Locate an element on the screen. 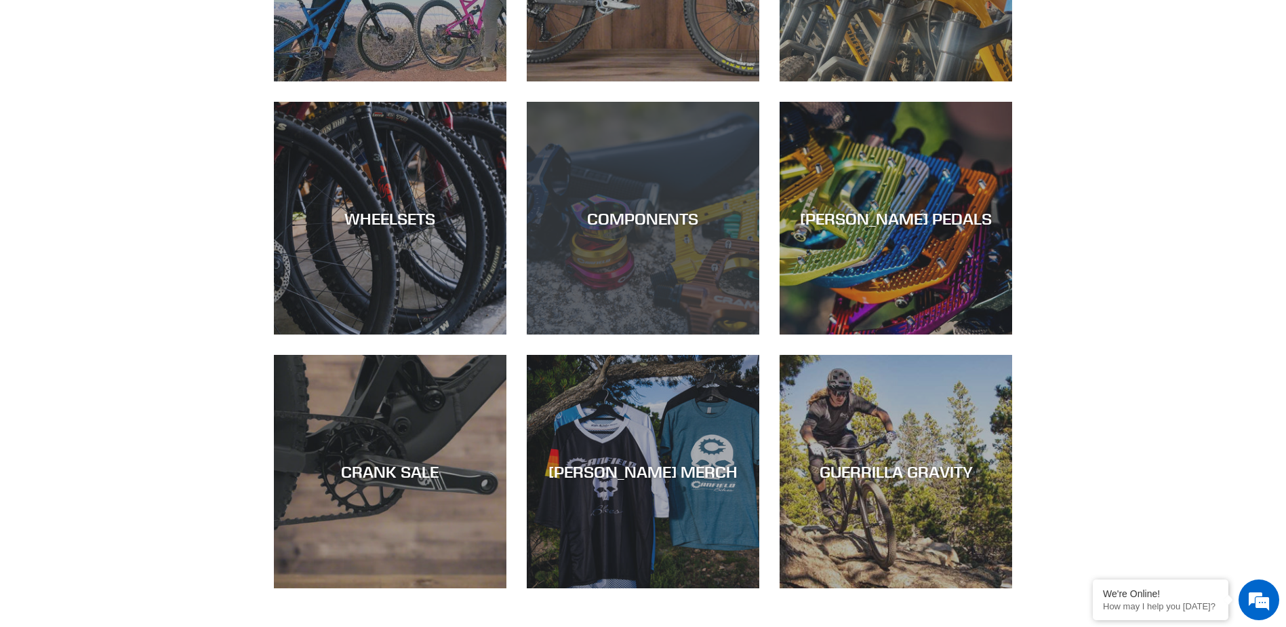 The height and width of the screenshot is (627, 1286). div: COMPONENTS is located at coordinates (643, 218).